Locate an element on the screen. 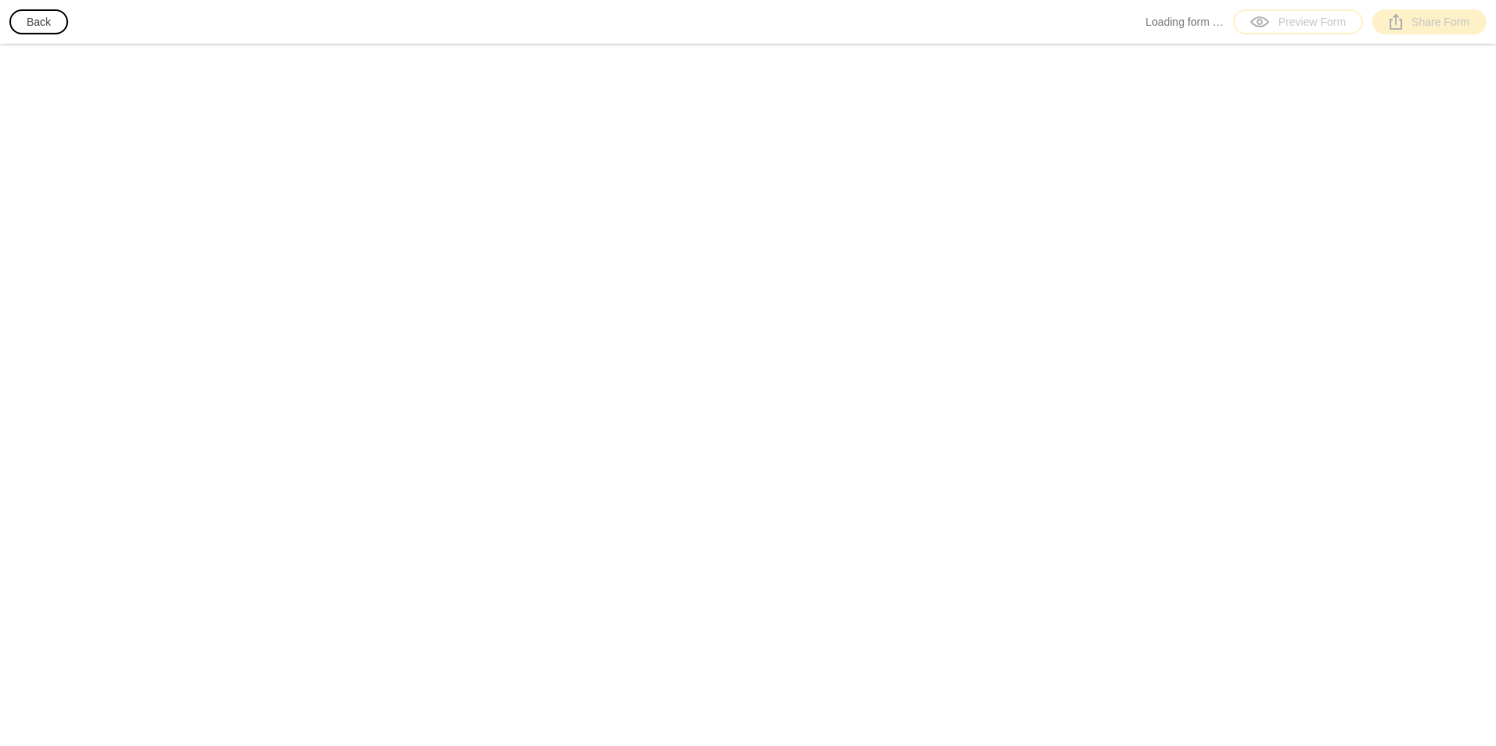 This screenshot has width=1496, height=746. div: Preview Form is located at coordinates (1298, 22).